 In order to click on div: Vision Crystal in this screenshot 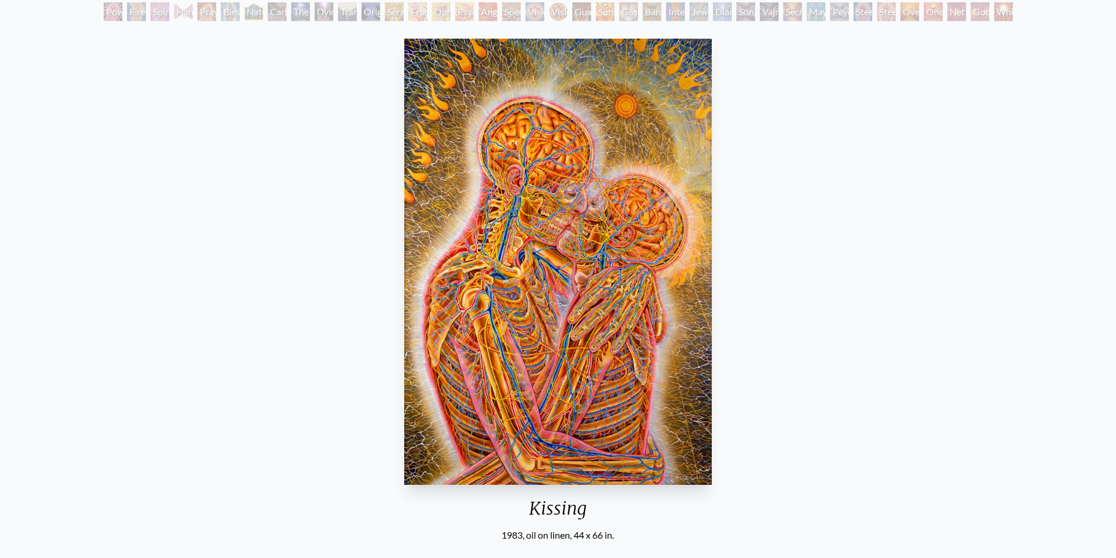, I will do `click(535, 12)`.